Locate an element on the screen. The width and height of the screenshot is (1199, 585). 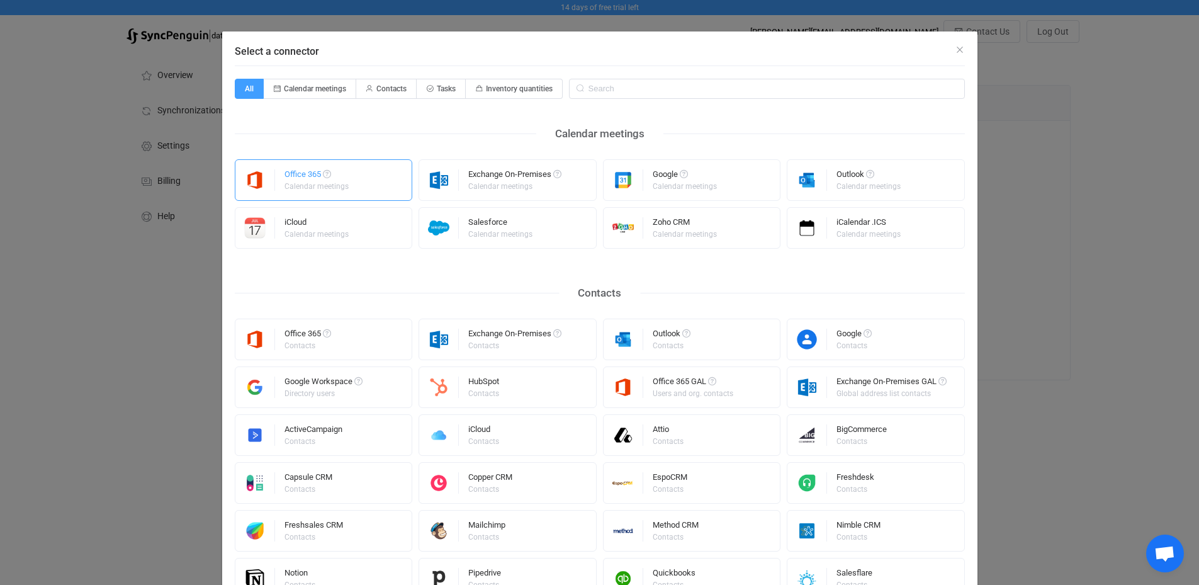
img: capsule.png is located at coordinates (255, 483).